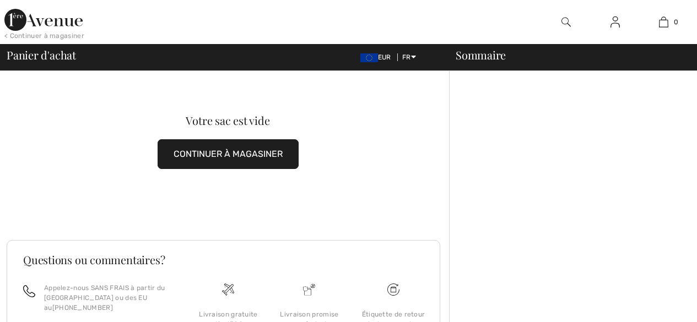 The image size is (697, 322). I want to click on div: Votre sac est vide, so click(228, 121).